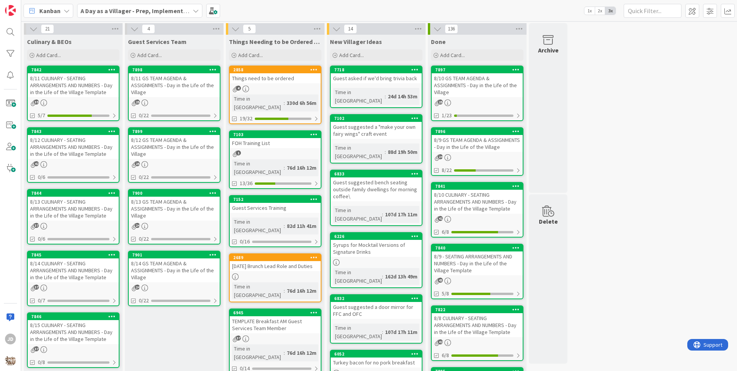  Describe the element at coordinates (440, 280) in the screenshot. I see `span: 43` at that location.